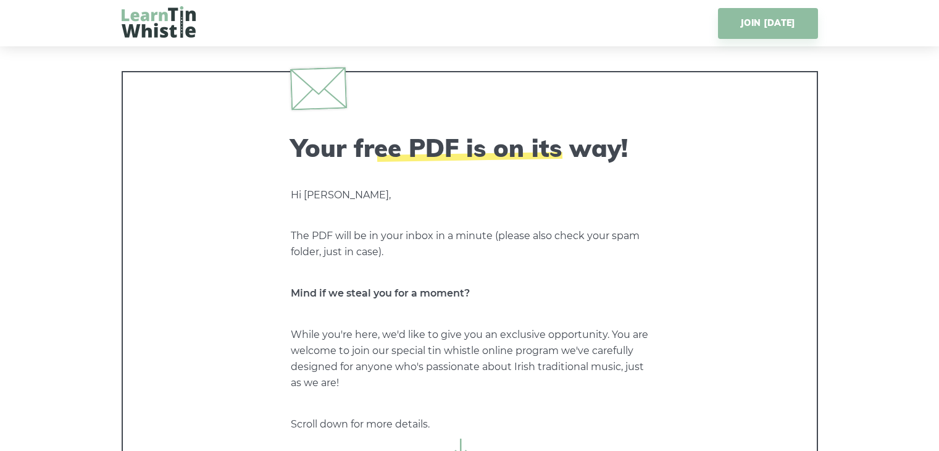 The width and height of the screenshot is (939, 451). I want to click on img: LearnTinWhistle.com, so click(159, 22).